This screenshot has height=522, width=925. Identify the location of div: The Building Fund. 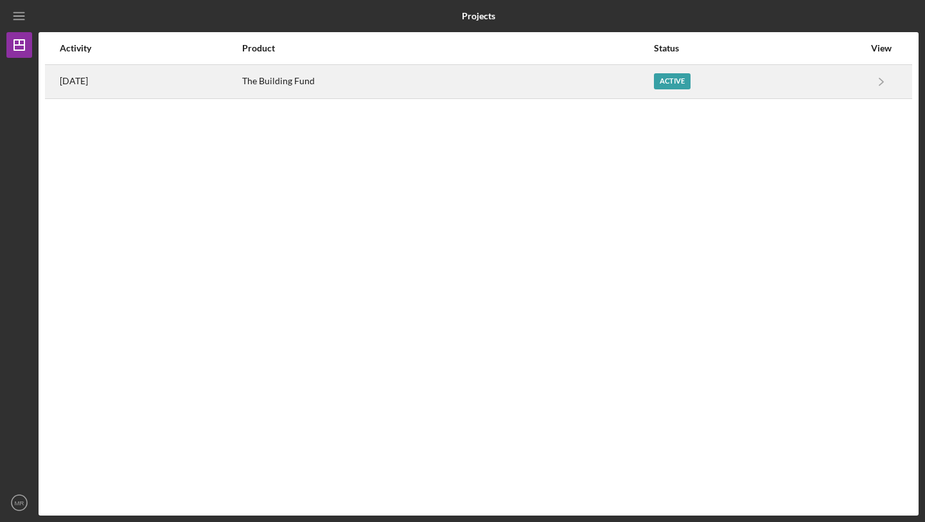
(447, 82).